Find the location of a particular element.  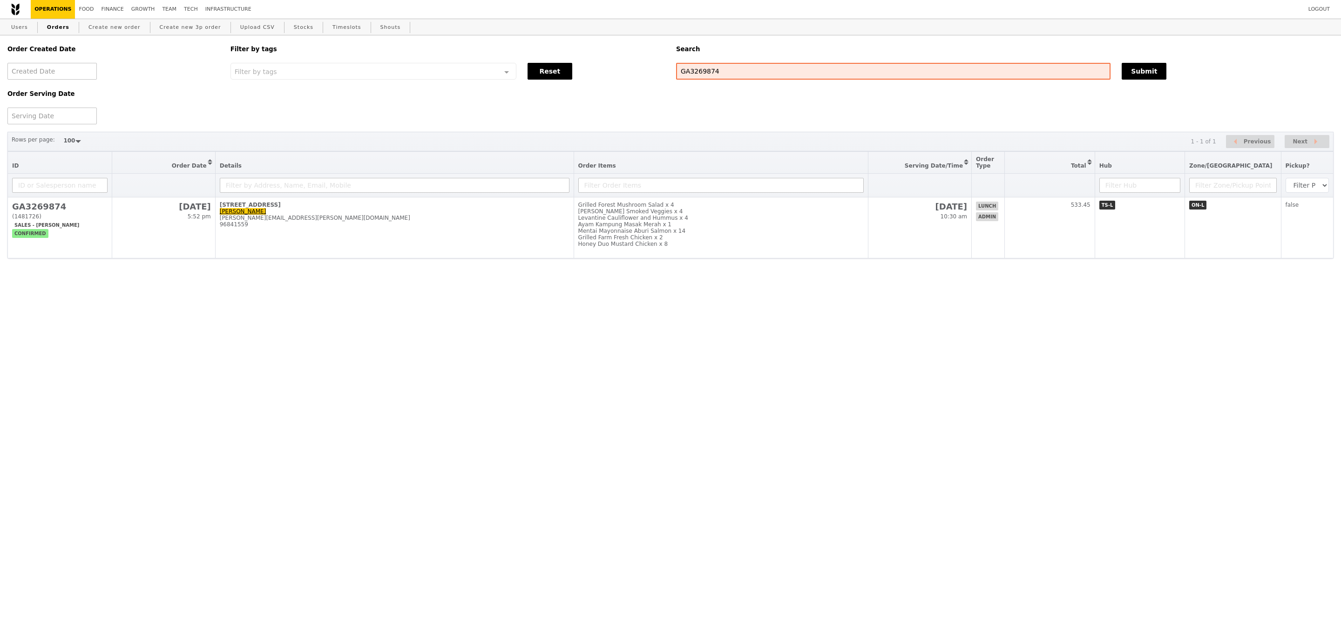

input: Filter Order Items is located at coordinates (721, 185).